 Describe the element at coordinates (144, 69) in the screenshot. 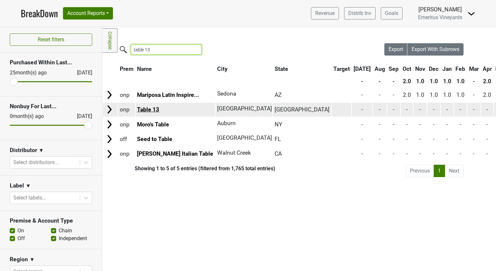

I see `span: Name` at that location.